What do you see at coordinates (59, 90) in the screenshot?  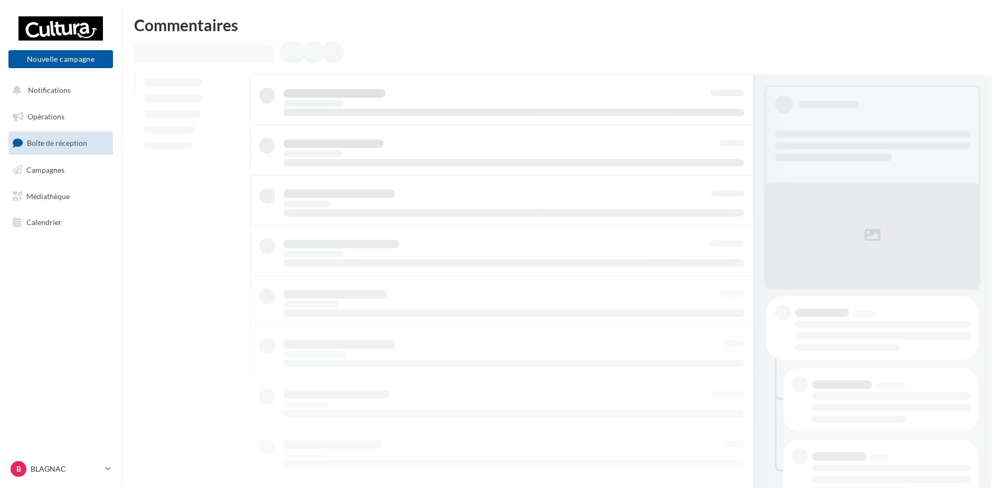 I see `button: Notifications` at bounding box center [59, 90].